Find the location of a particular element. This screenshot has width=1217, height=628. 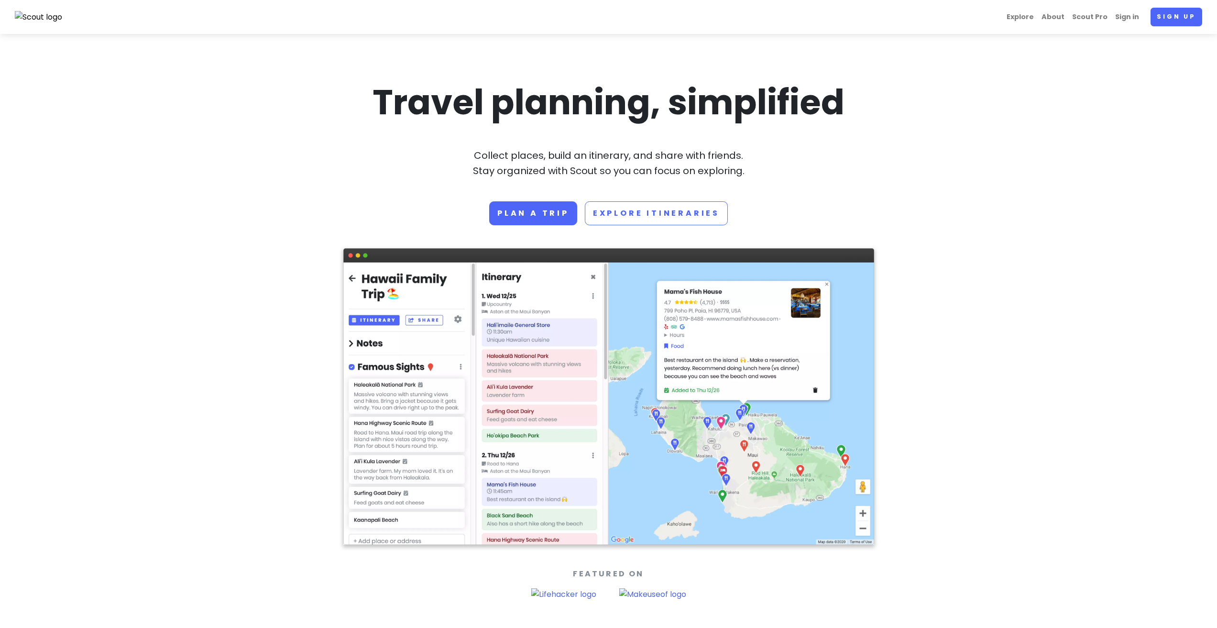

a: Plan a trip is located at coordinates (533, 213).